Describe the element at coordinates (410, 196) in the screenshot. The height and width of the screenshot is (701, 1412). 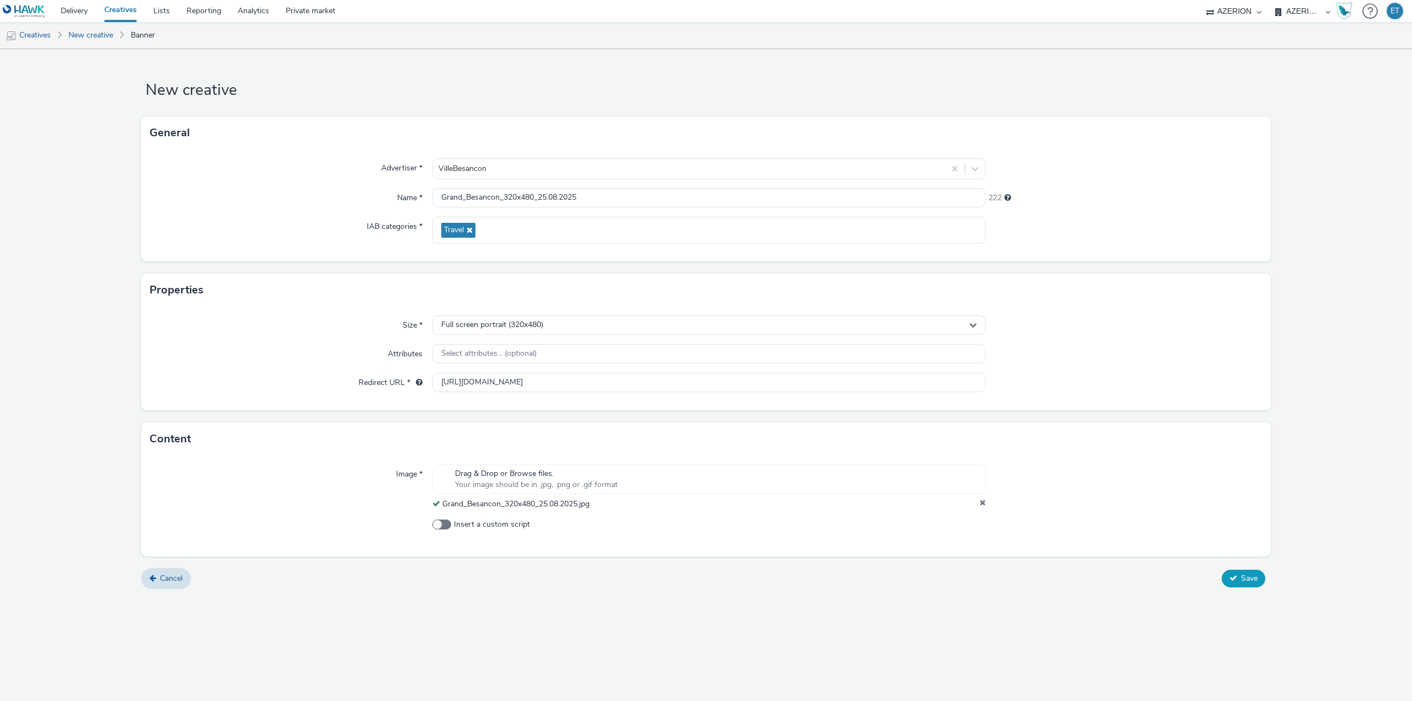
I see `label: Name *` at that location.